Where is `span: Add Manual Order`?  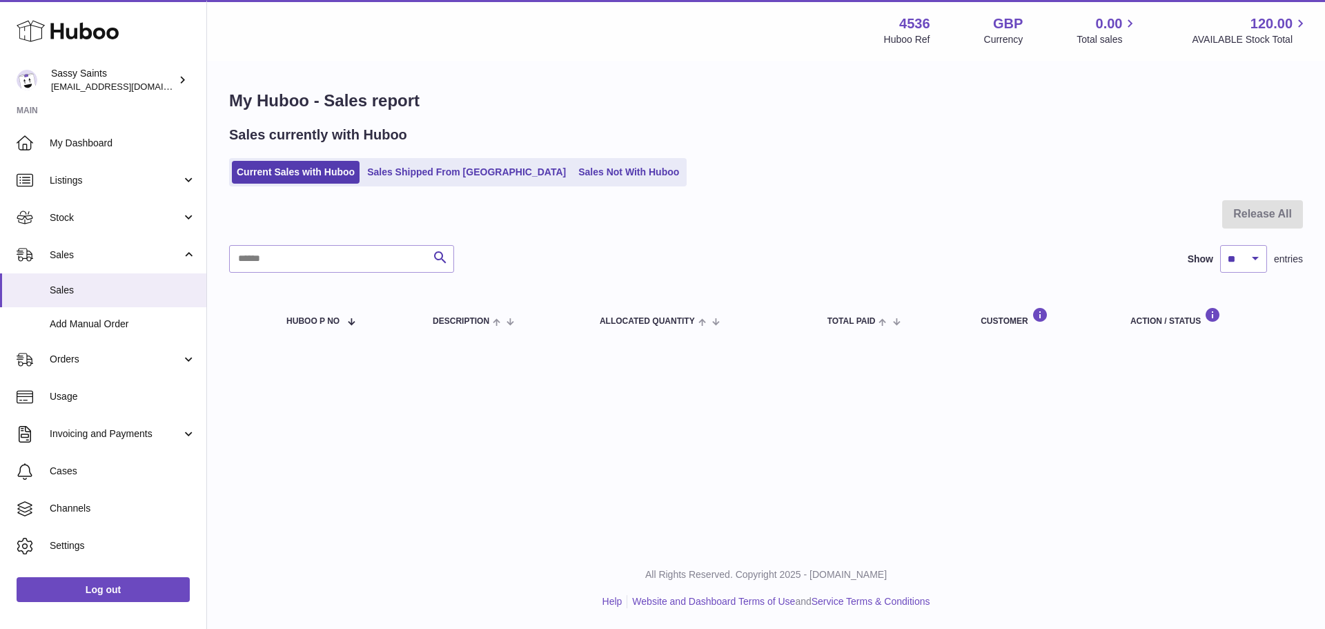 span: Add Manual Order is located at coordinates (123, 324).